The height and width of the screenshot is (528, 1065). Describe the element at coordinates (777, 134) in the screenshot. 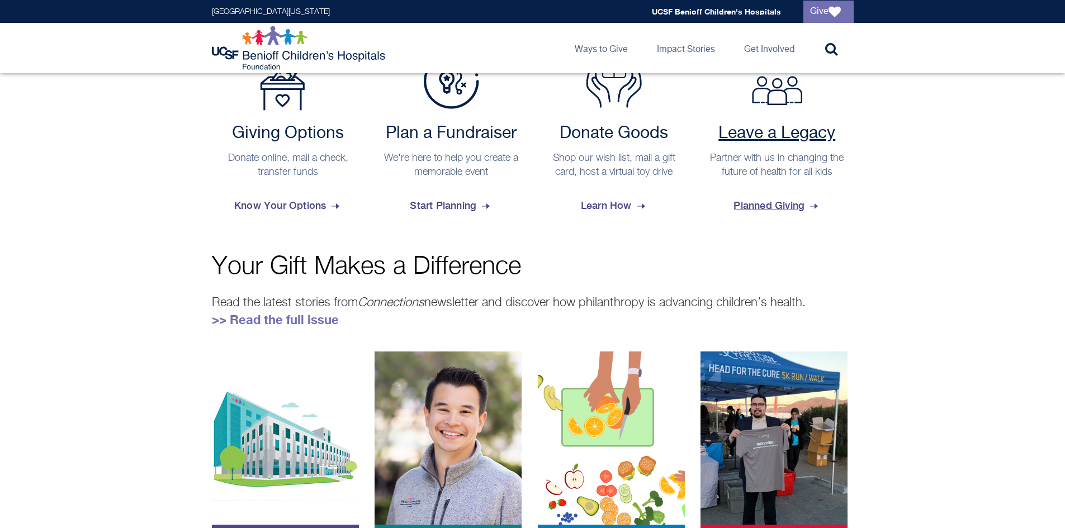

I see `h2: Leave a Legacy` at that location.